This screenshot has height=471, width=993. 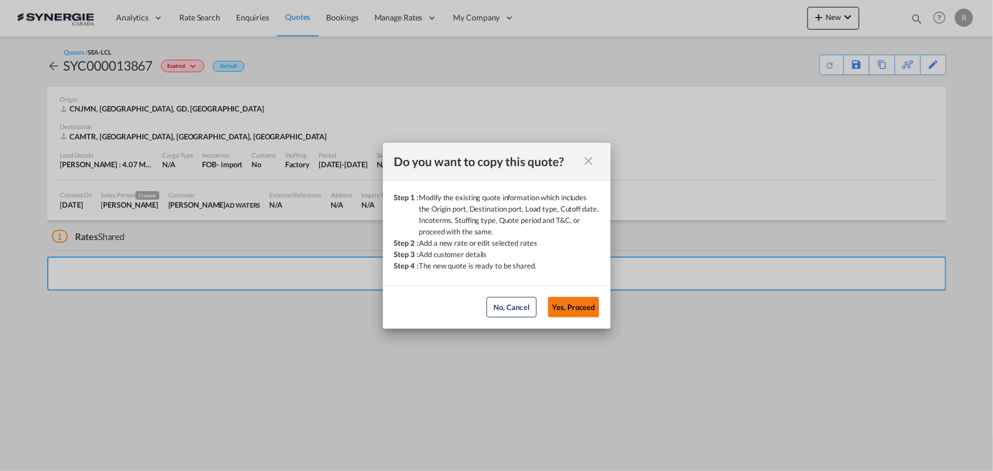 I want to click on button: Yes, Proceed, so click(x=573, y=307).